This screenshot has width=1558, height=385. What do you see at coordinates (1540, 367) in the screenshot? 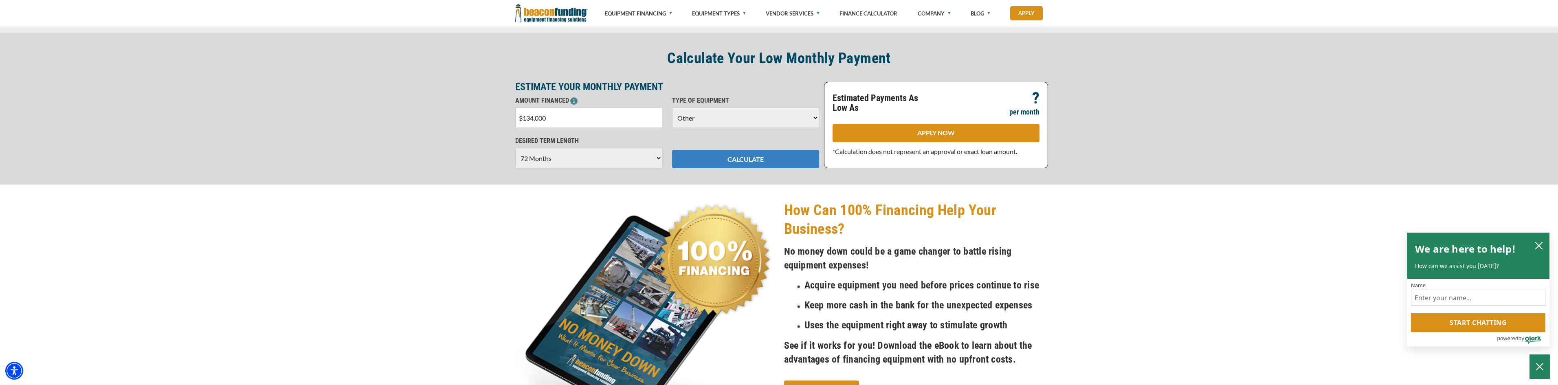
I see `button: Close Chatbox` at bounding box center [1540, 367].